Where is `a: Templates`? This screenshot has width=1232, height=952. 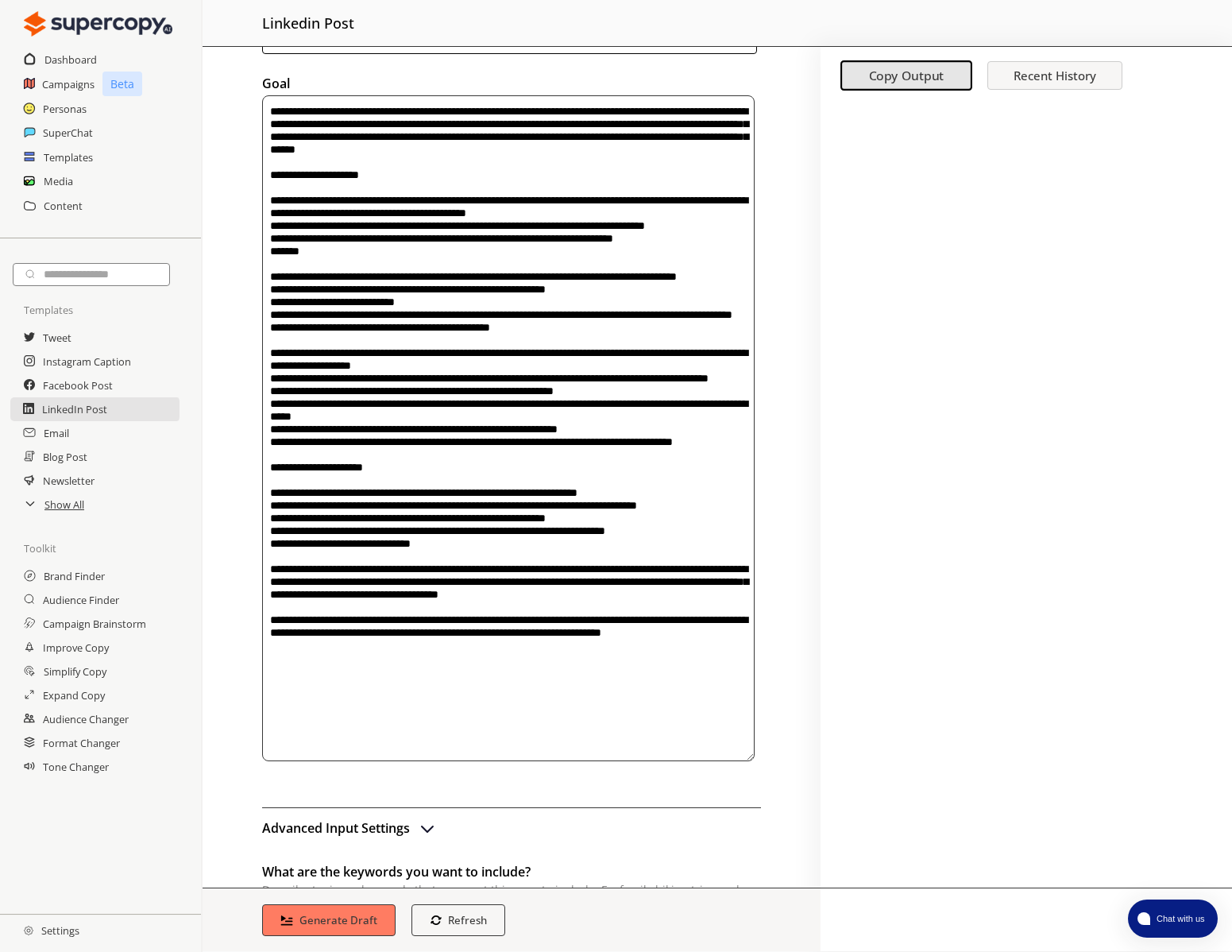
a: Templates is located at coordinates (68, 157).